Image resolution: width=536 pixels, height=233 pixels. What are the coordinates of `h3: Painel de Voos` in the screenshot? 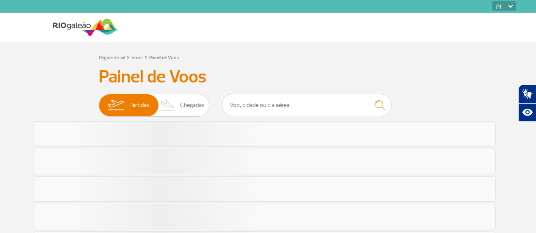 It's located at (268, 77).